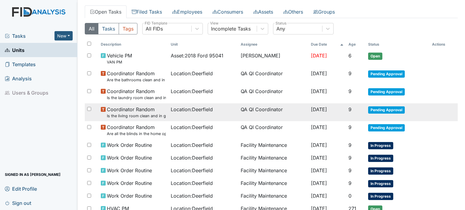 The width and height of the screenshot is (465, 210). I want to click on div: All FIDs, so click(154, 29).